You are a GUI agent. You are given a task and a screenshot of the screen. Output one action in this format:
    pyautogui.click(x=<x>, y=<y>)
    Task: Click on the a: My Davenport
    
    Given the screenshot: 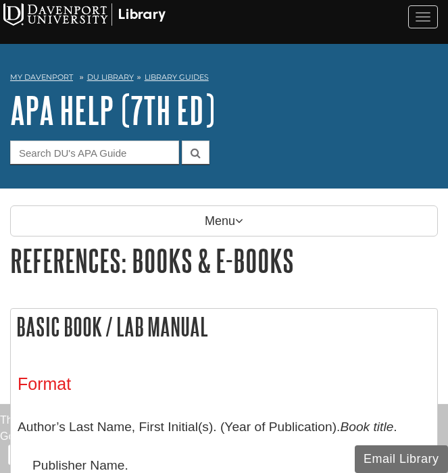 What is the action you would take?
    pyautogui.click(x=41, y=77)
    